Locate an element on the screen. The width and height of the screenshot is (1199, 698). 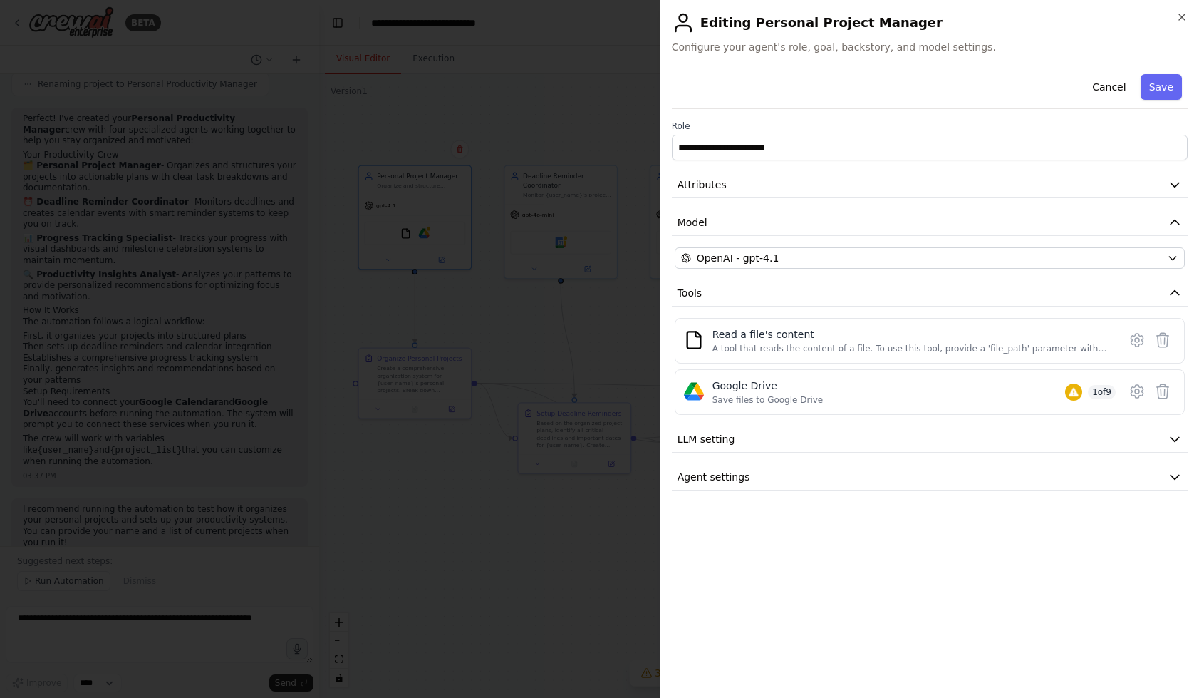
div: Google Drive is located at coordinates (768, 386).